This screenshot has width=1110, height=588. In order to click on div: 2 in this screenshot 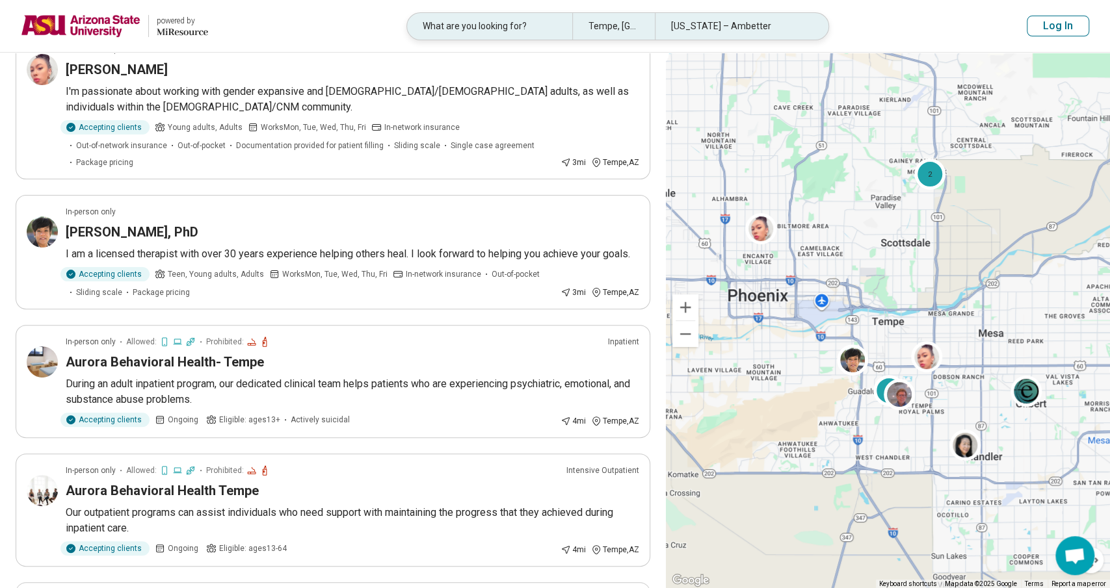, I will do `click(929, 174)`.